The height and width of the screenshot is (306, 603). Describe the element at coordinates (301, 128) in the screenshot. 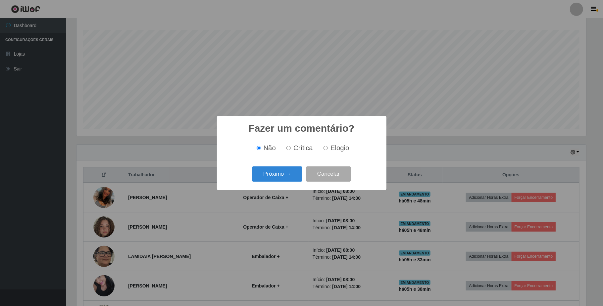

I see `h2: Fazer um comentário?` at that location.